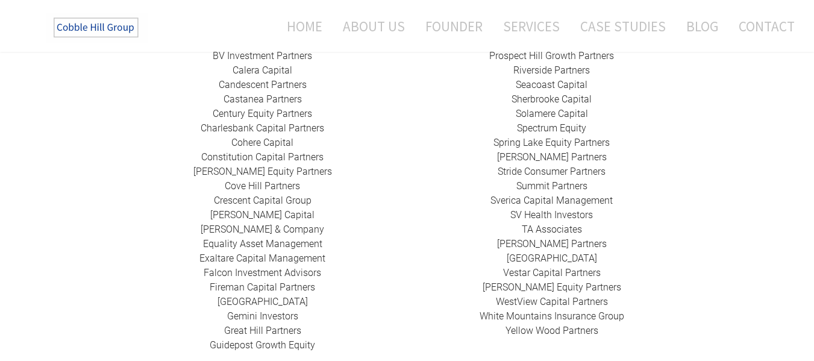  What do you see at coordinates (262, 113) in the screenshot?
I see `a: ​Century Equity Partners` at bounding box center [262, 113].